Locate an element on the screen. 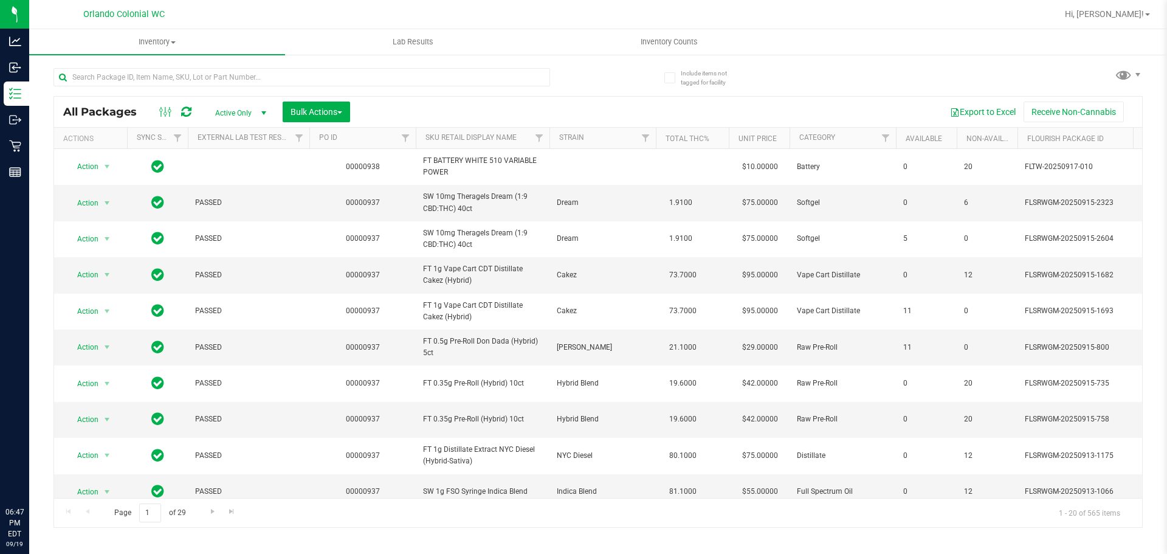  inline-svg: Analytics is located at coordinates (15, 41).